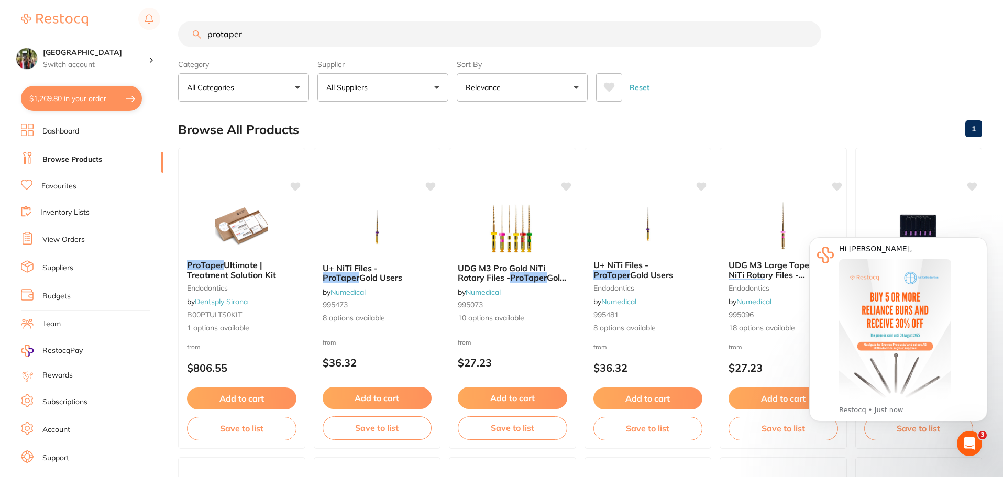 The height and width of the screenshot is (477, 1003). Describe the element at coordinates (500, 34) in the screenshot. I see `input: Search Products` at that location.